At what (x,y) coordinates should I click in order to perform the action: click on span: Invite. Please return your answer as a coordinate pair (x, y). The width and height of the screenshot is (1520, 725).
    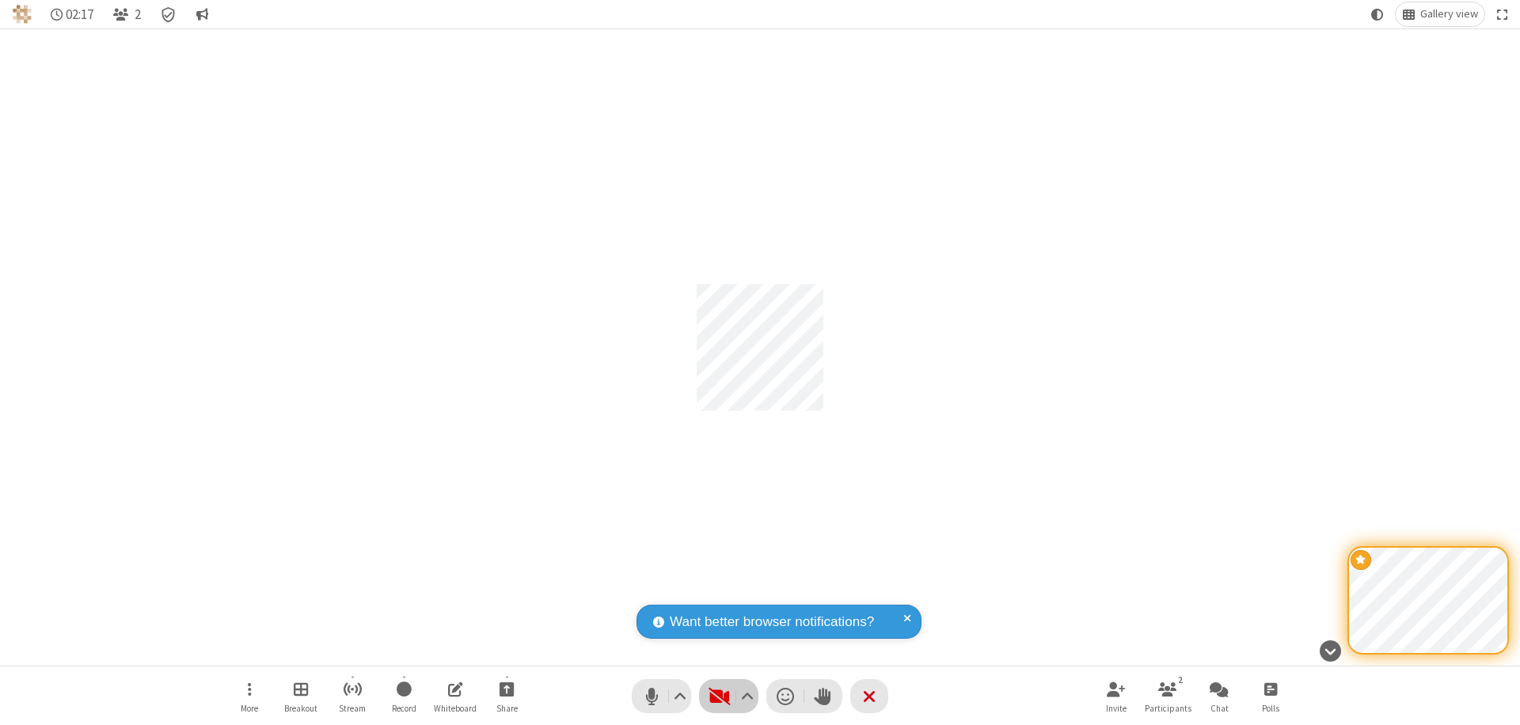
    Looking at the image, I should click on (1117, 709).